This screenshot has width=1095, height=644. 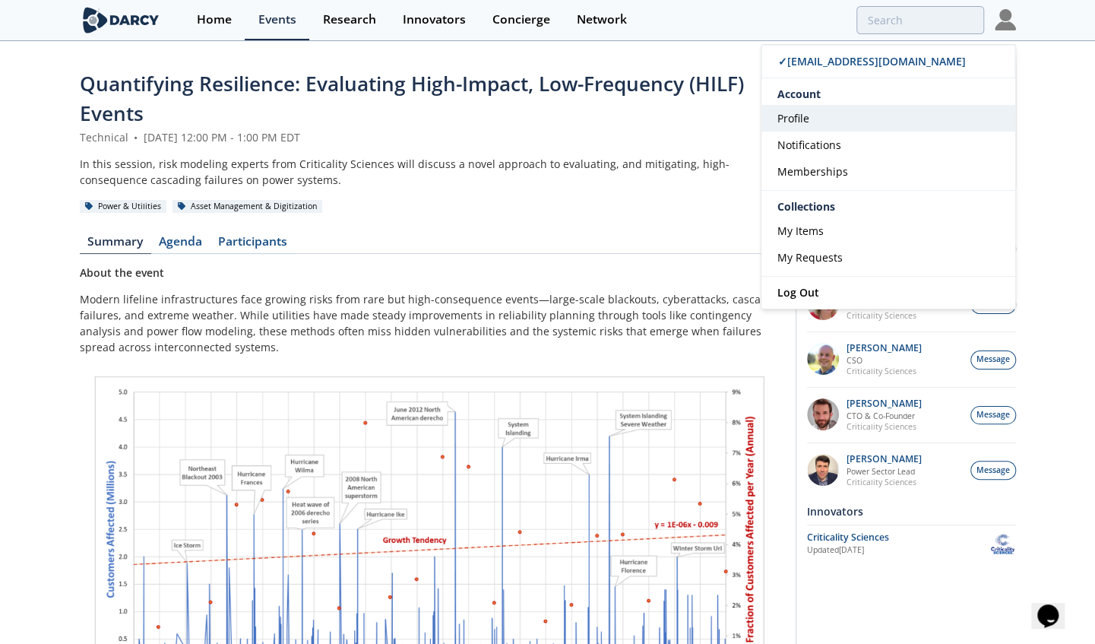 I want to click on div: Events, so click(x=277, y=20).